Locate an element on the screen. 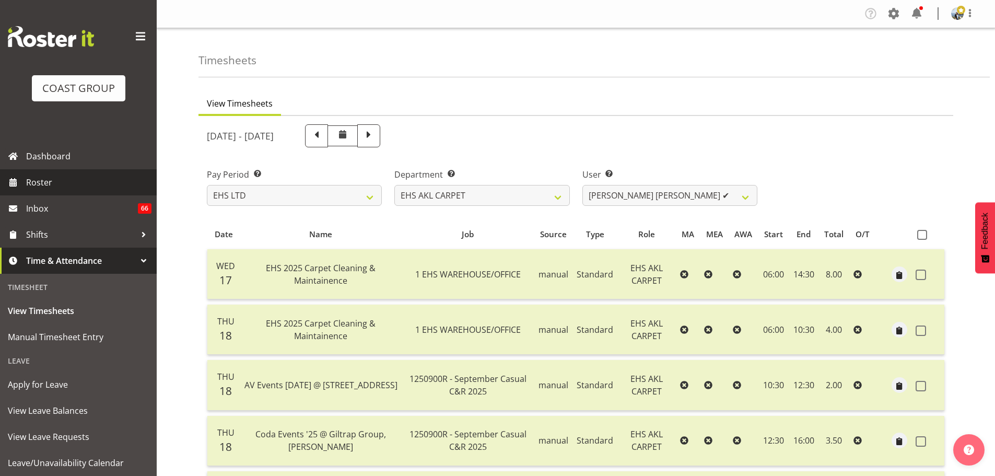 This screenshot has height=476, width=995. span: Source is located at coordinates (553, 234).